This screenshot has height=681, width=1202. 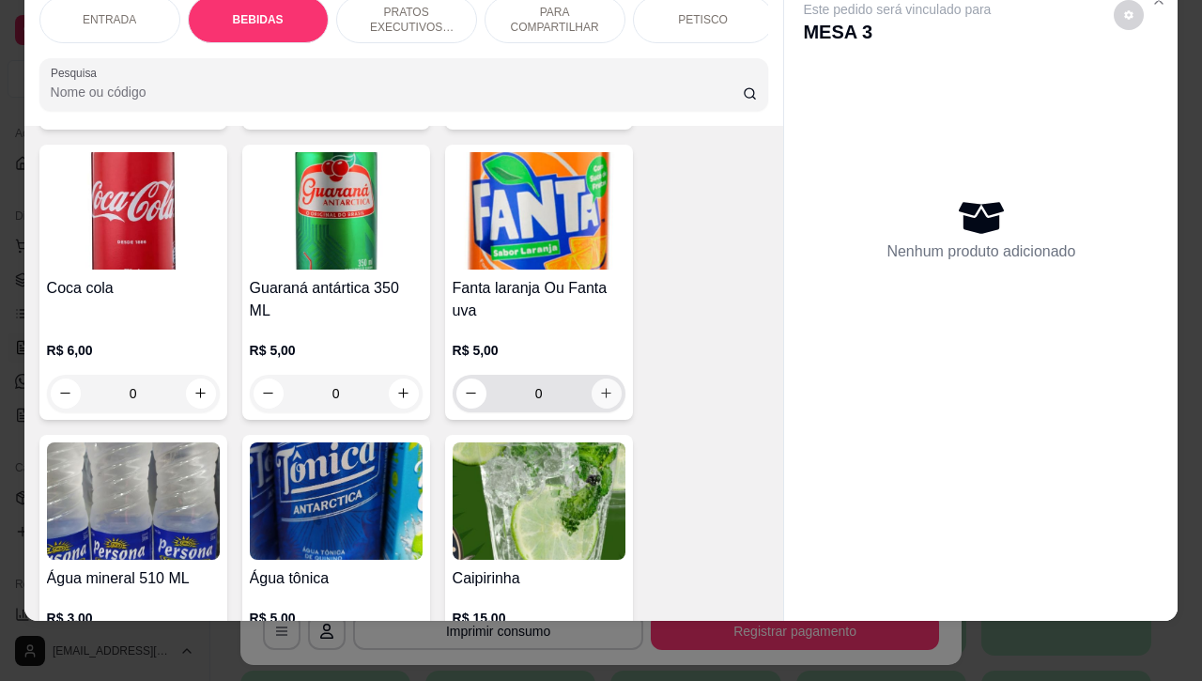 What do you see at coordinates (133, 618) in the screenshot?
I see `p: R$ 3,00` at bounding box center [133, 618].